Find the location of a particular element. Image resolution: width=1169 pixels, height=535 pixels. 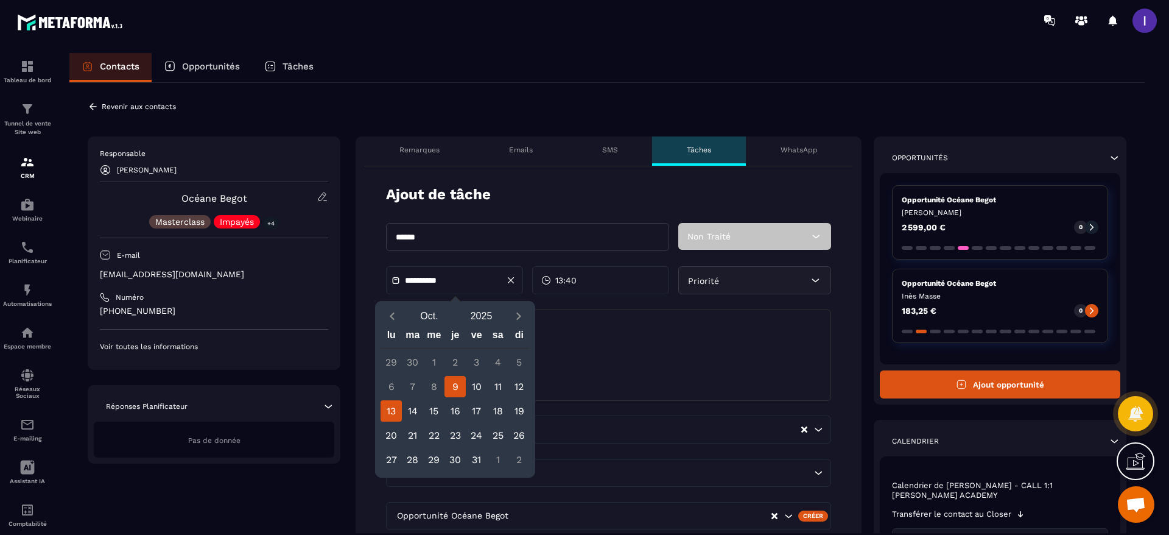

div: 10 is located at coordinates (476, 386).